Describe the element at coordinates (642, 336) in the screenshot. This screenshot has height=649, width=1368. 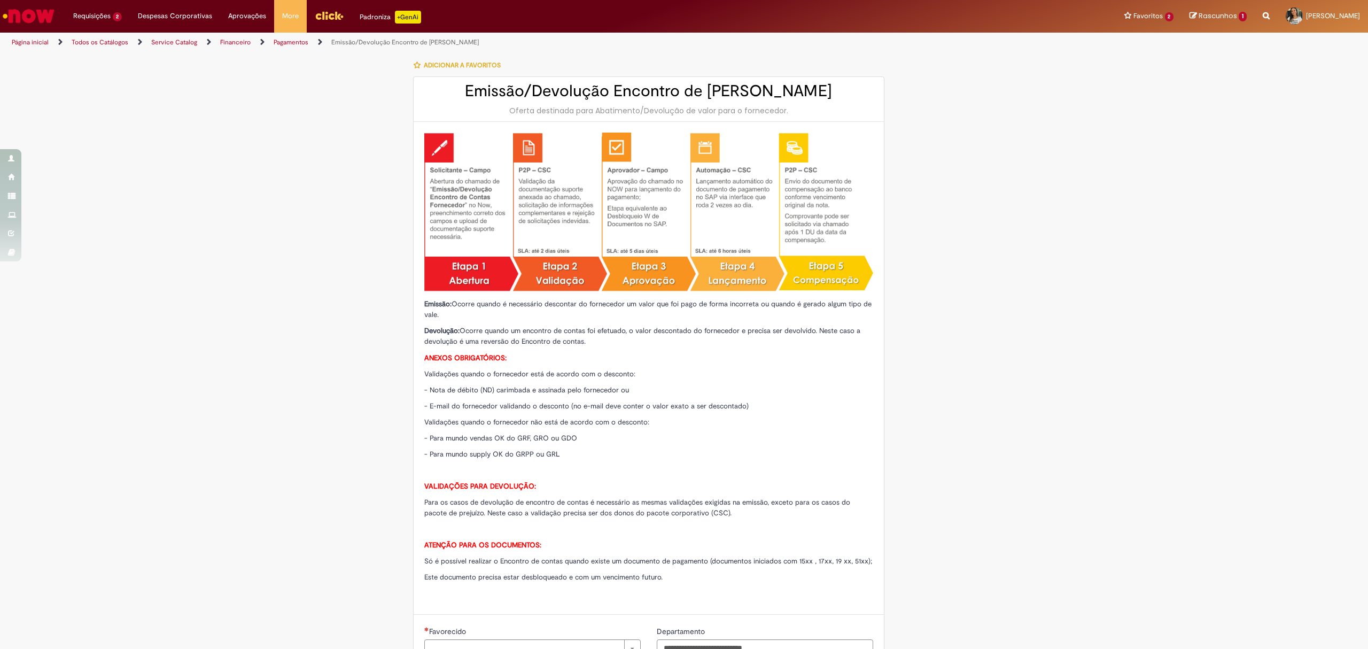
I see `span: Ocorre quando um encontro de contas foi efetuado, o valor descontado do fornecedor e precisa ser ...` at that location.